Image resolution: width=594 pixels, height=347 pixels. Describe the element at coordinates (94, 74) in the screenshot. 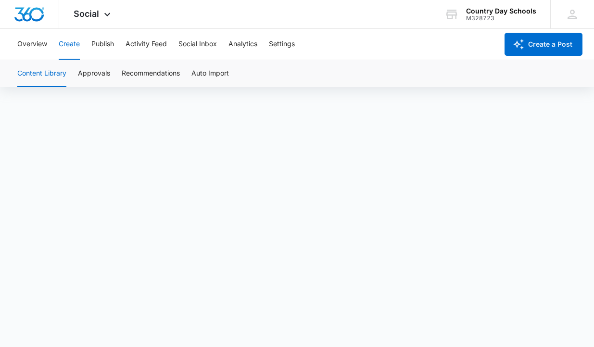

I see `button: Approvals` at that location.